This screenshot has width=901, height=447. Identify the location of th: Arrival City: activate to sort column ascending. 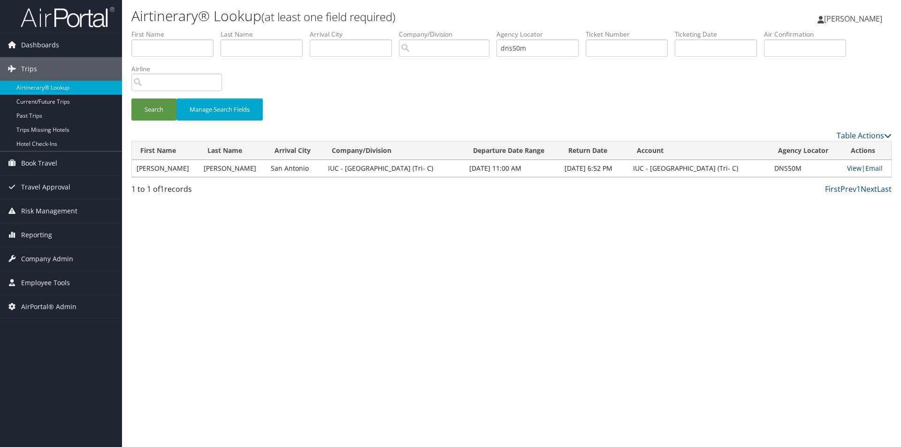
(295, 151).